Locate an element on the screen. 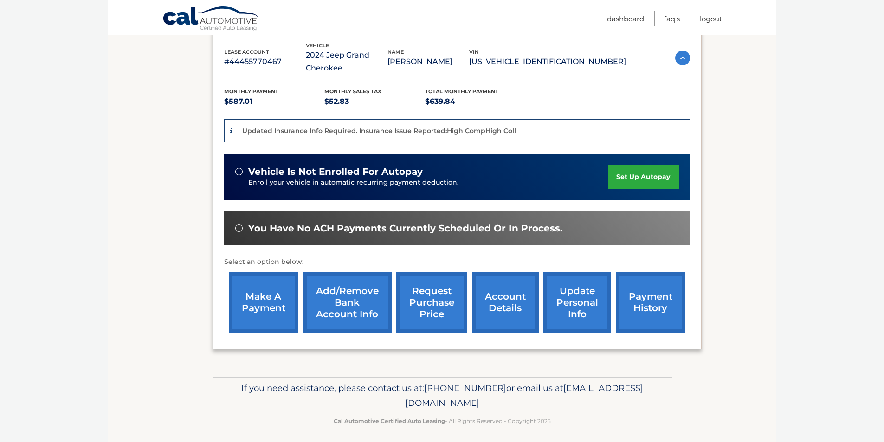 The image size is (884, 442). span: Monthly Payment is located at coordinates (251, 91).